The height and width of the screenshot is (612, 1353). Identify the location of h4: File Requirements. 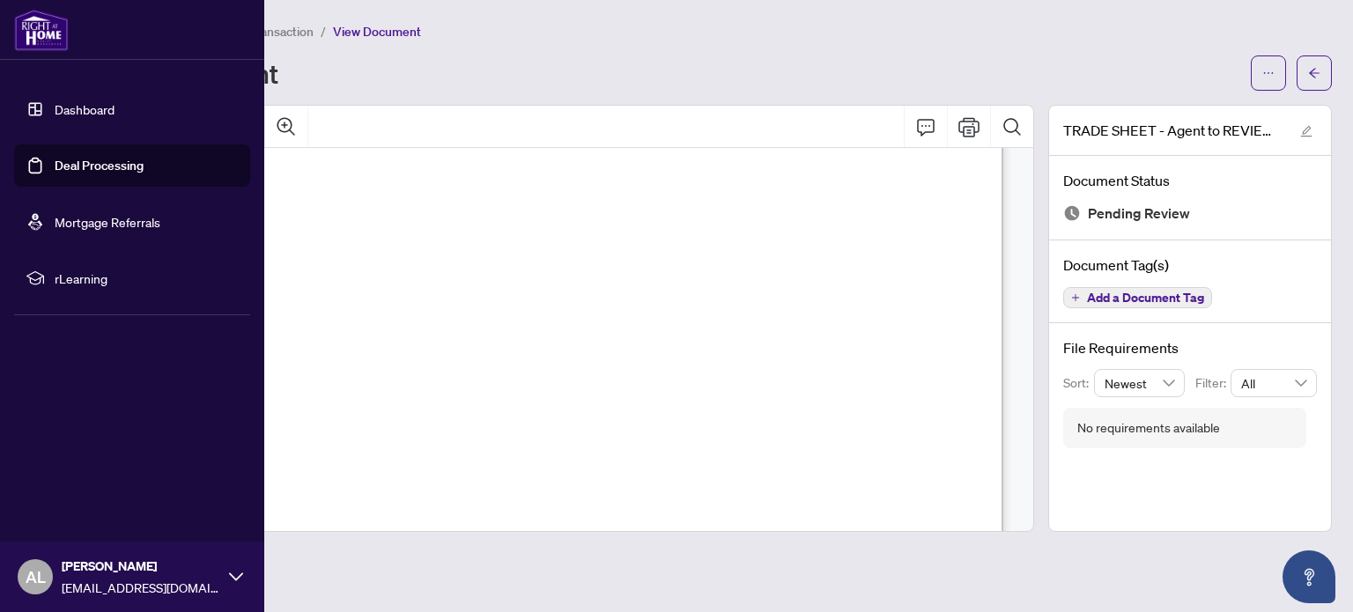
(1190, 348).